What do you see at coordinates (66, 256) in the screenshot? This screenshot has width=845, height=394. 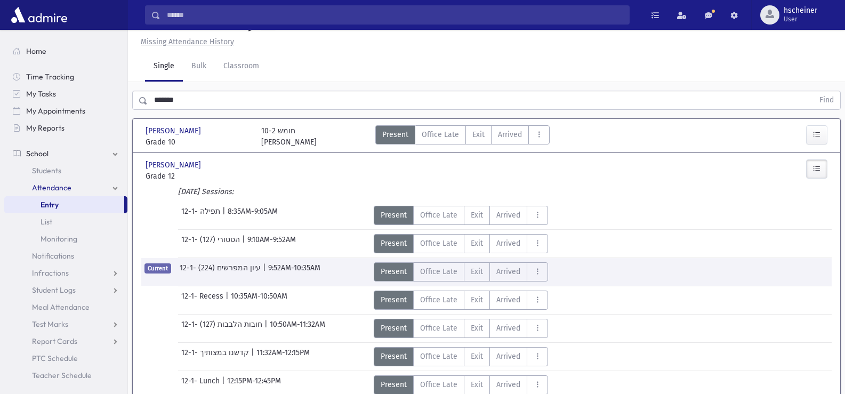 I see `a: Notifications` at bounding box center [66, 256].